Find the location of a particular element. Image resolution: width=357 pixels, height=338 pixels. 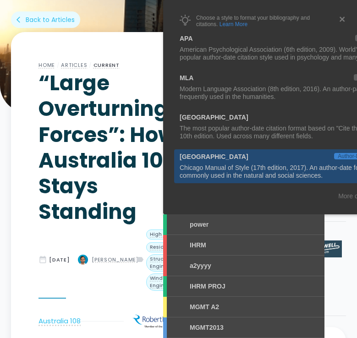

div: Back to Articles is located at coordinates (50, 20).